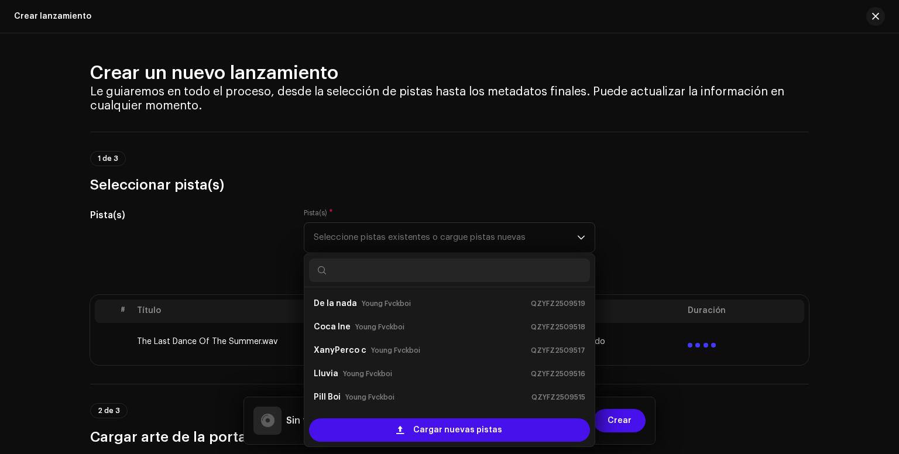 This screenshot has width=899, height=454. What do you see at coordinates (450, 304) in the screenshot?
I see `li: De la nada` at bounding box center [450, 304].